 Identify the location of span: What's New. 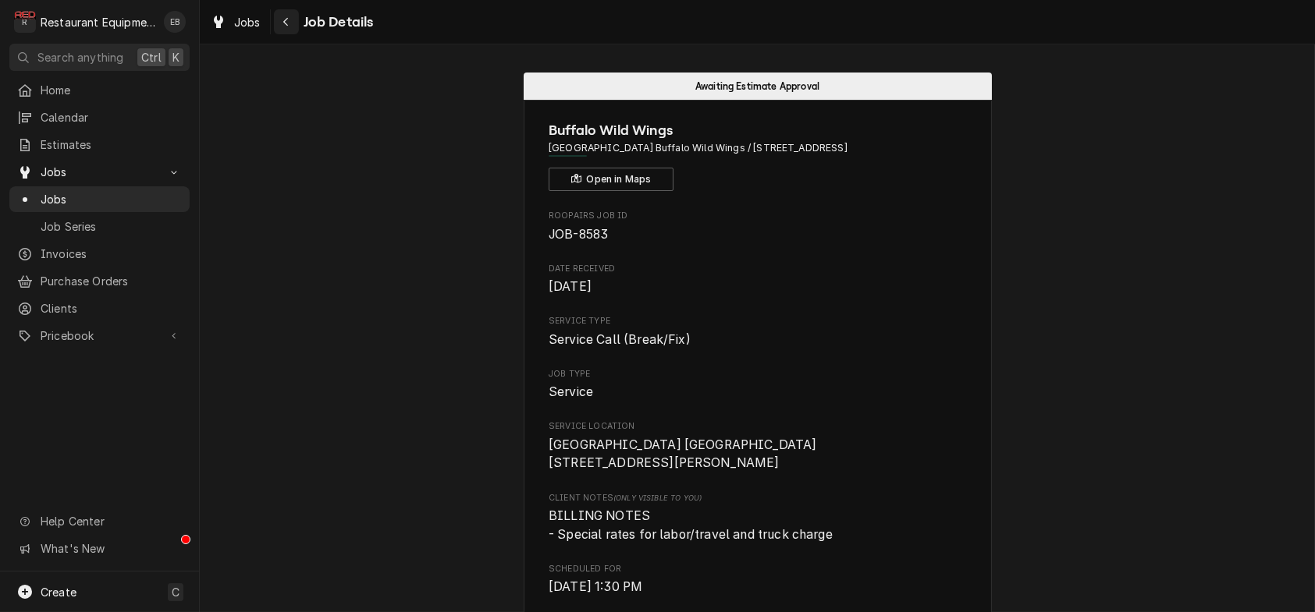
(110, 548).